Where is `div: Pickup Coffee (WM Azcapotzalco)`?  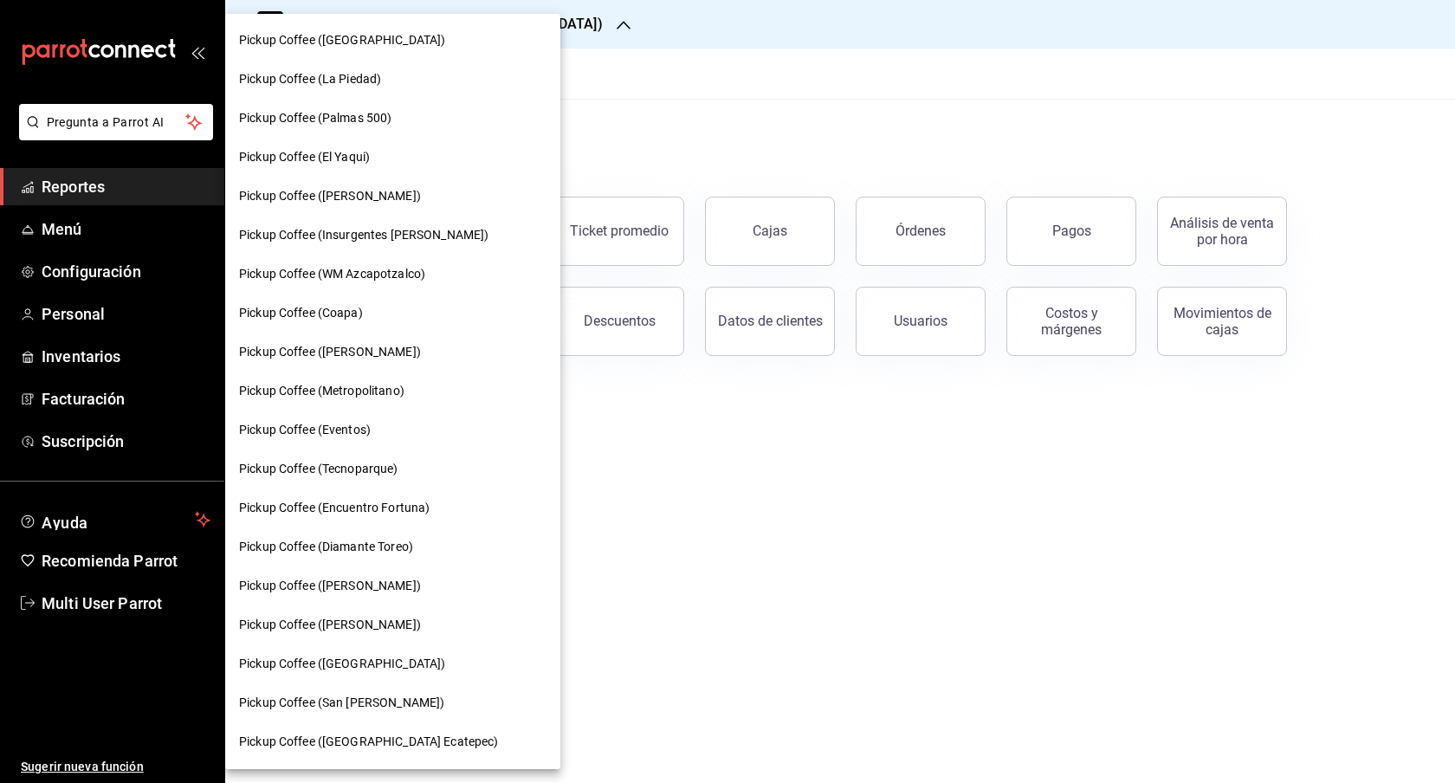 div: Pickup Coffee (WM Azcapotzalco) is located at coordinates (392, 274).